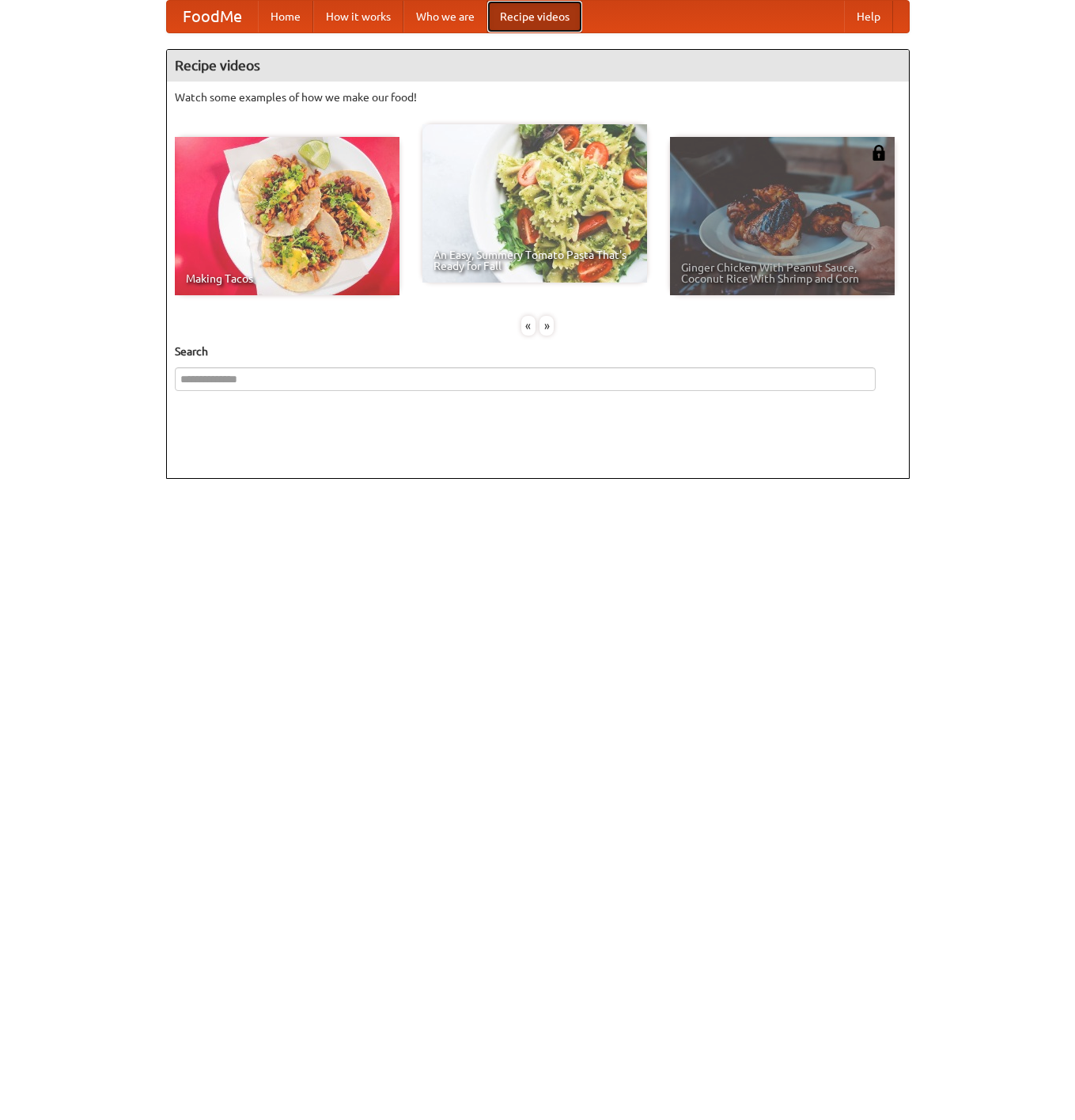 The width and height of the screenshot is (1075, 1120). Describe the element at coordinates (879, 152) in the screenshot. I see `img: 483408.png` at that location.